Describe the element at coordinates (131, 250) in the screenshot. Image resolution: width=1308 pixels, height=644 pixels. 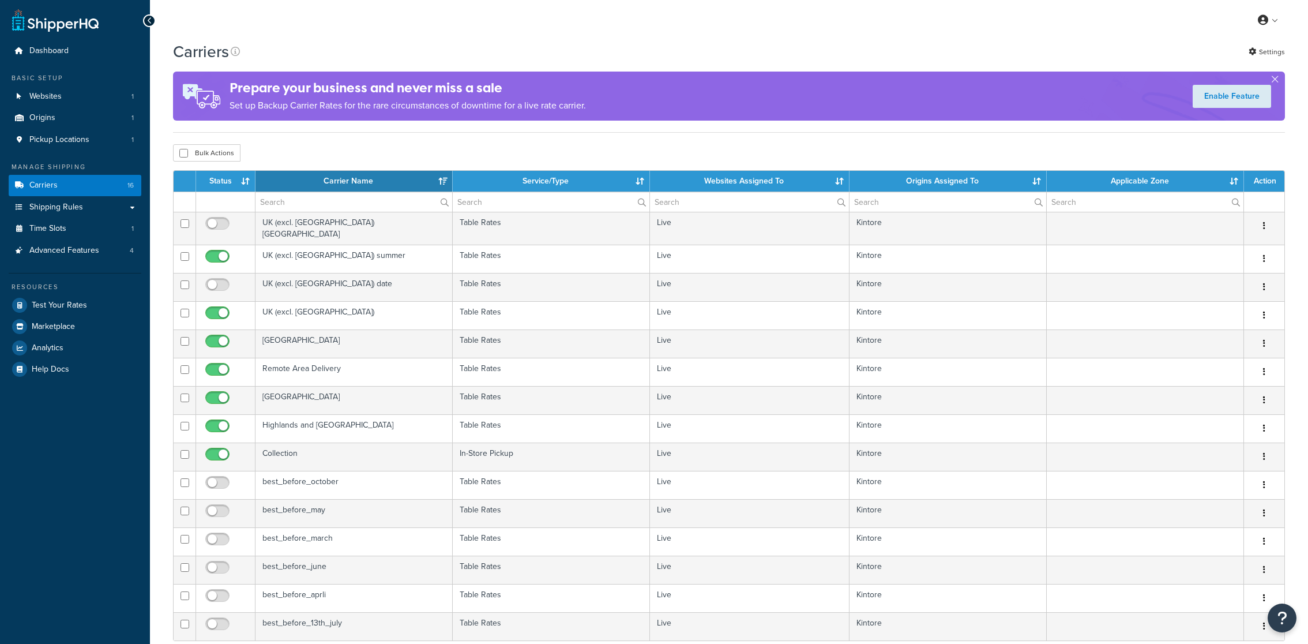
I see `span: 4` at that location.